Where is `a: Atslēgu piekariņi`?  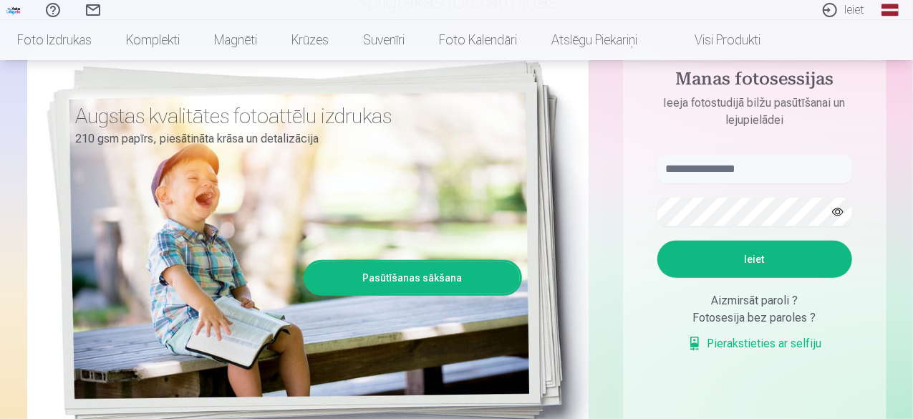
a: Atslēgu piekariņi is located at coordinates (594, 40).